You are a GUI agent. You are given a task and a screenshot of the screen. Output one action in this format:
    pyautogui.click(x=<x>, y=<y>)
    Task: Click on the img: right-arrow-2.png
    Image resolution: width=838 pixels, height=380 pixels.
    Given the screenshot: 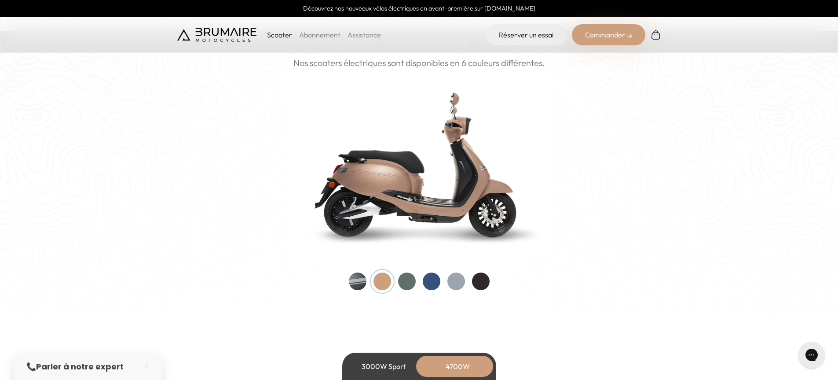 What is the action you would take?
    pyautogui.click(x=630, y=36)
    